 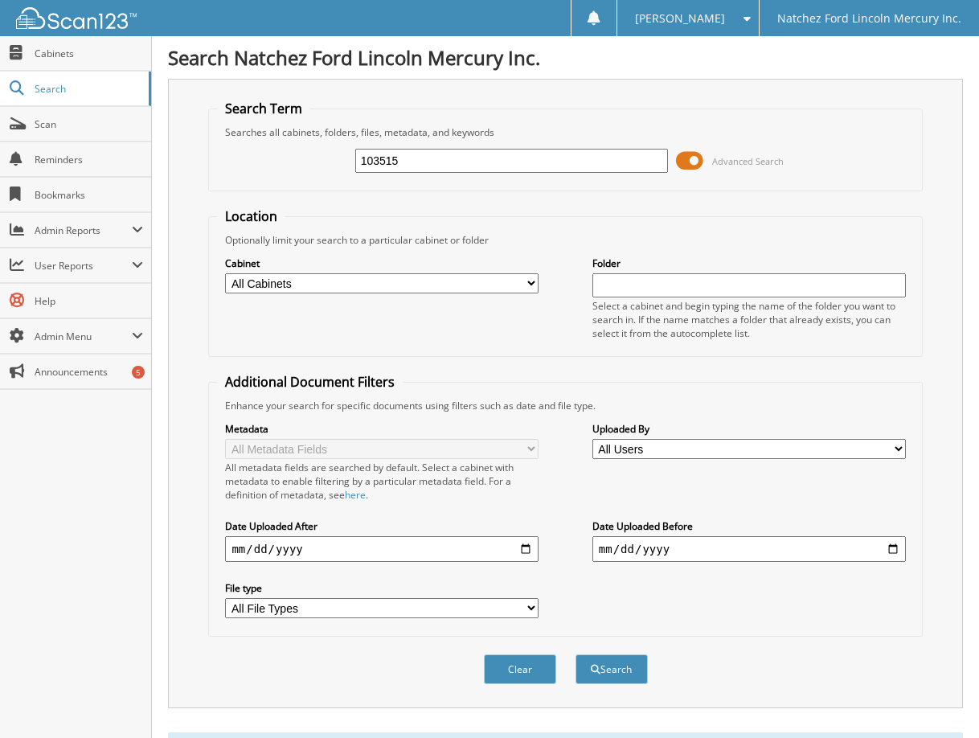 What do you see at coordinates (88, 124) in the screenshot?
I see `span: Scan` at bounding box center [88, 124].